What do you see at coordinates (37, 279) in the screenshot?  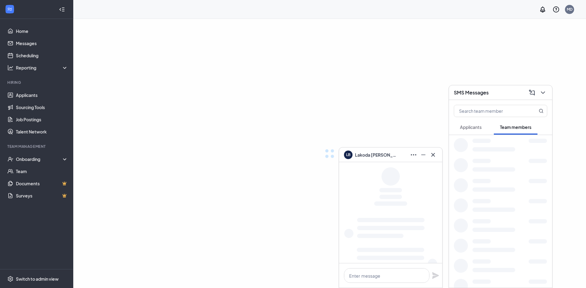 I see `div: Switch to admin view` at bounding box center [37, 279].